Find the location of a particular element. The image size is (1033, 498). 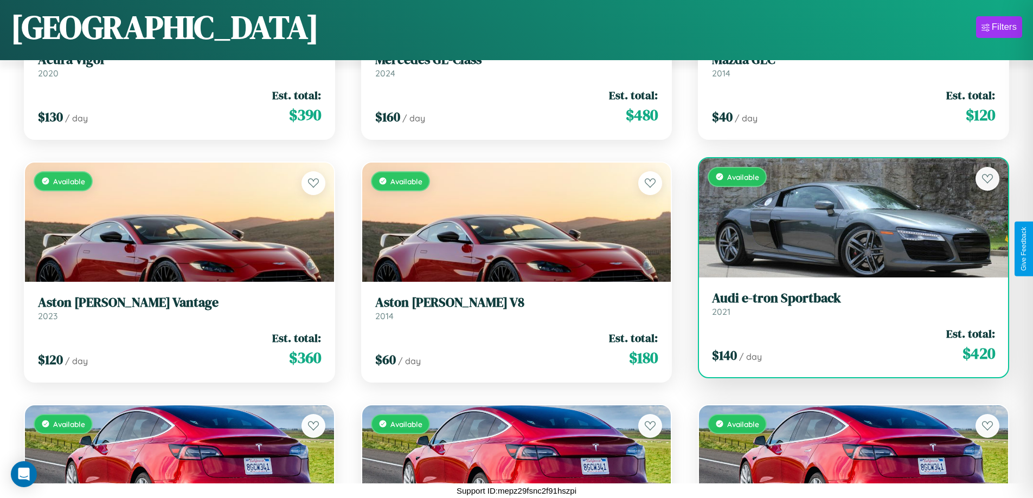

span: 2021 is located at coordinates (721, 312).